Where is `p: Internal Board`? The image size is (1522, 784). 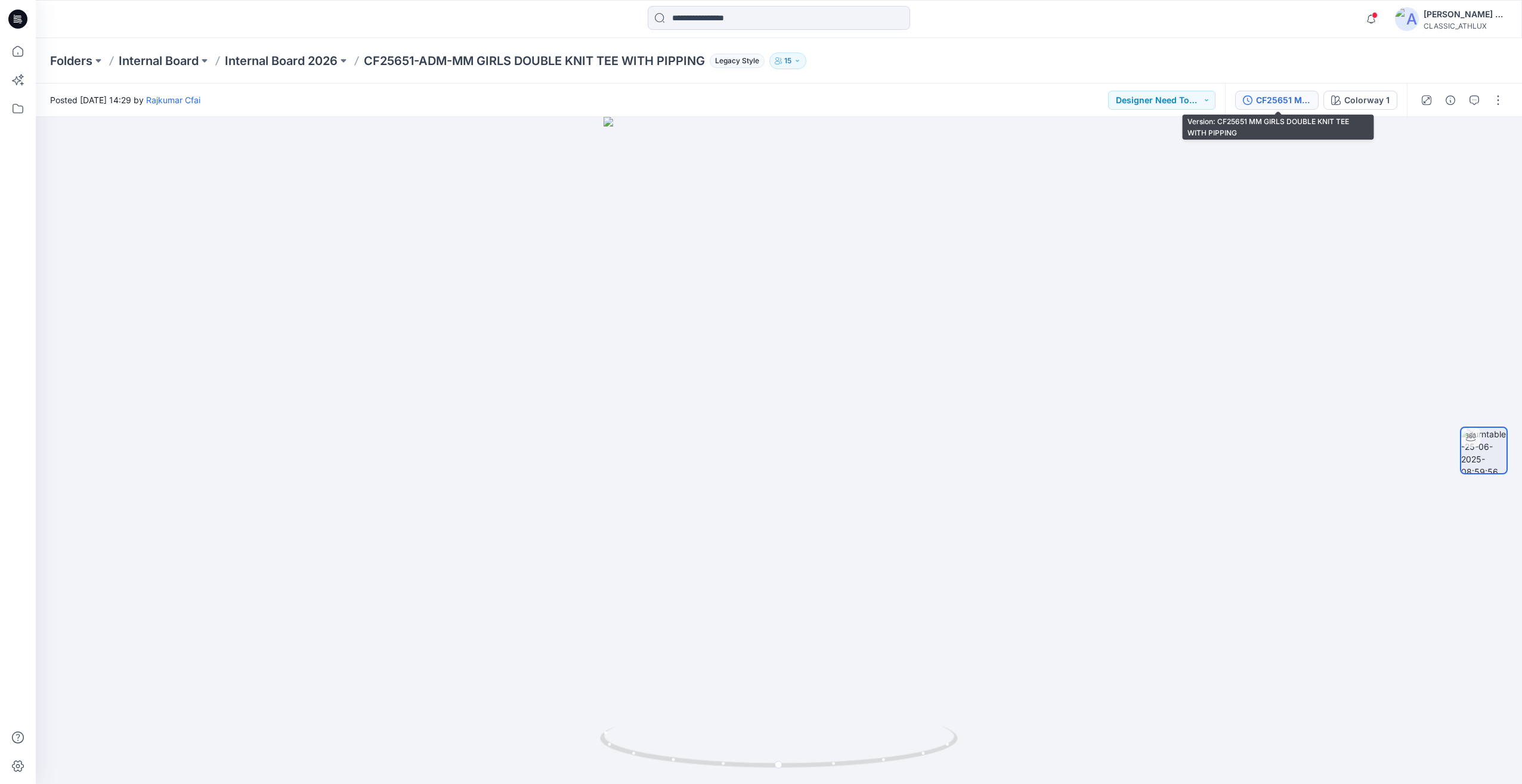 p: Internal Board is located at coordinates (159, 61).